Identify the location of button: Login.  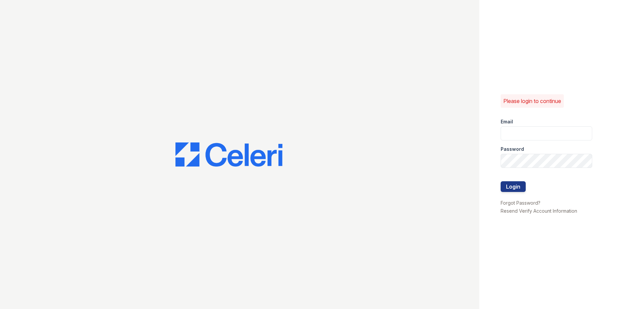
(513, 187).